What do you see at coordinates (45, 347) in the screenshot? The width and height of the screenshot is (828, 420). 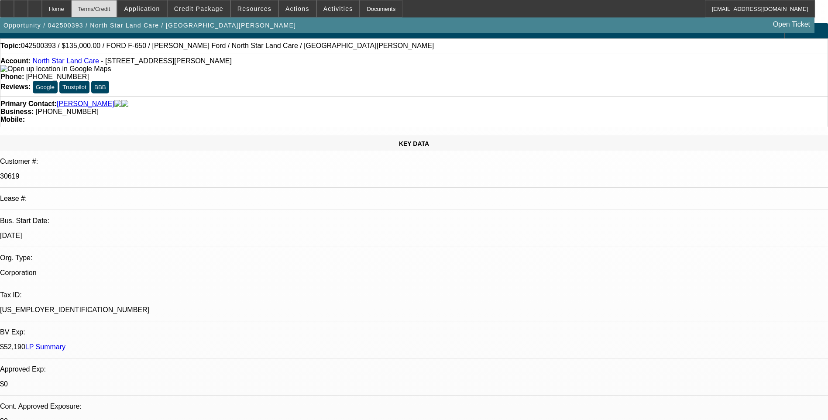 I see `a: LP Summary` at bounding box center [45, 347].